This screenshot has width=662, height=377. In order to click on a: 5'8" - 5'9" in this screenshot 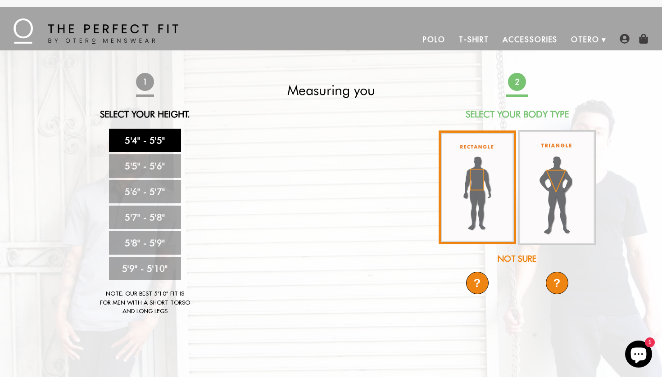, I will do `click(145, 243)`.